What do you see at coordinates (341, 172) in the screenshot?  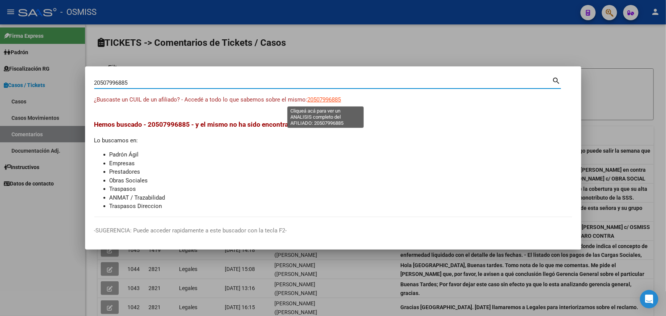 I see `li: Prestadores` at bounding box center [341, 172].